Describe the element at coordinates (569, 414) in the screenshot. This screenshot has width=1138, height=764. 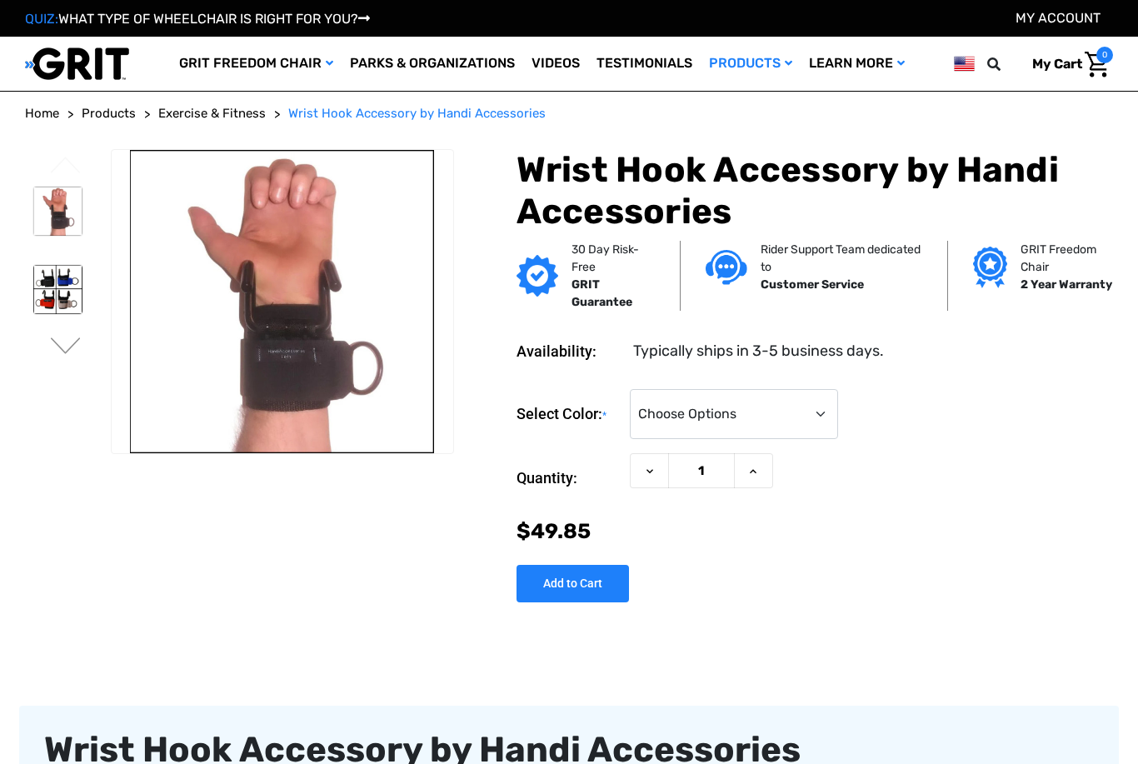
I see `label: Select Color:` at that location.